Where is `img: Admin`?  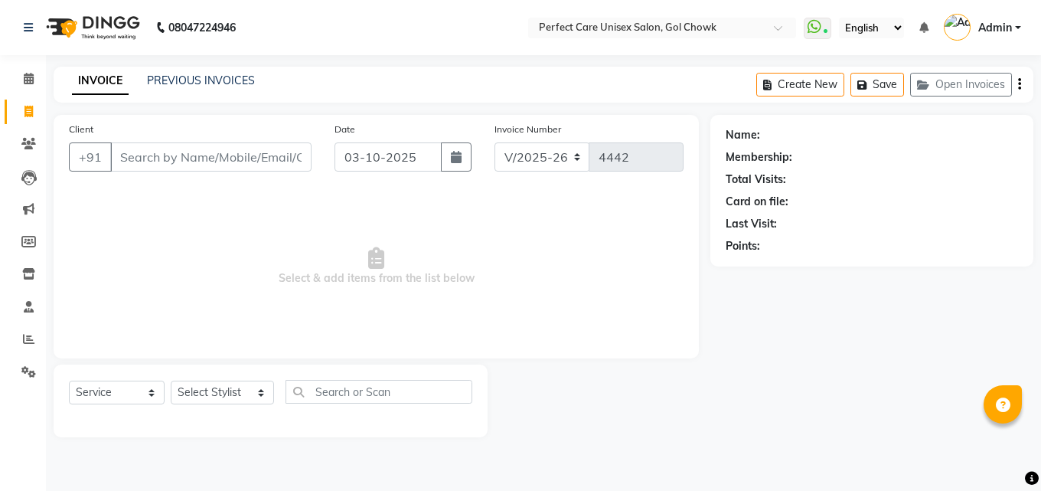
img: Admin is located at coordinates (957, 27).